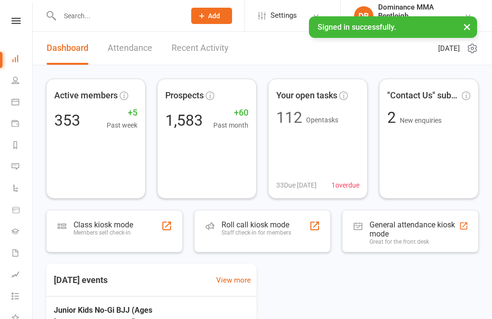 This screenshot has height=319, width=492. What do you see at coordinates (356, 27) in the screenshot?
I see `span: Signed in successfully.` at bounding box center [356, 27].